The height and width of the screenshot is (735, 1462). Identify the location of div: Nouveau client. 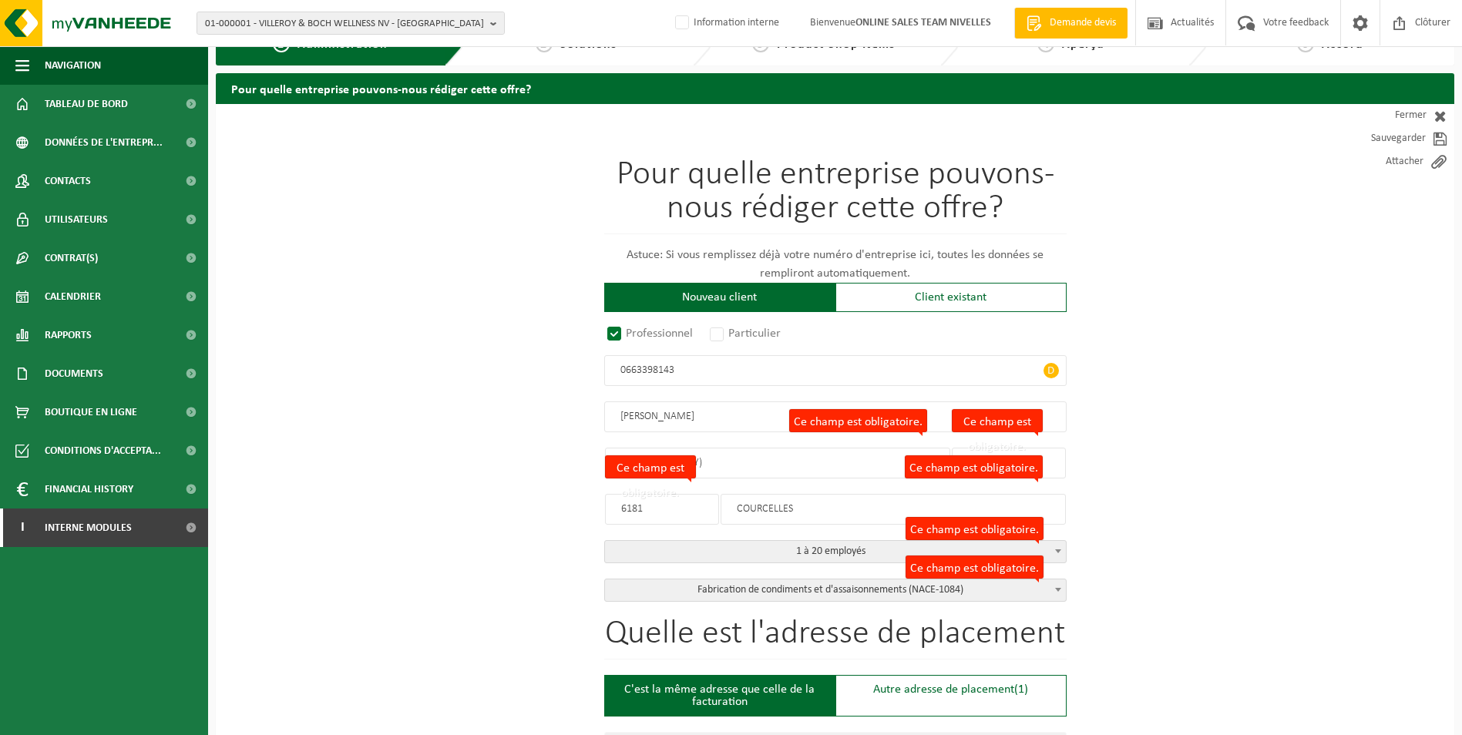
(720, 298).